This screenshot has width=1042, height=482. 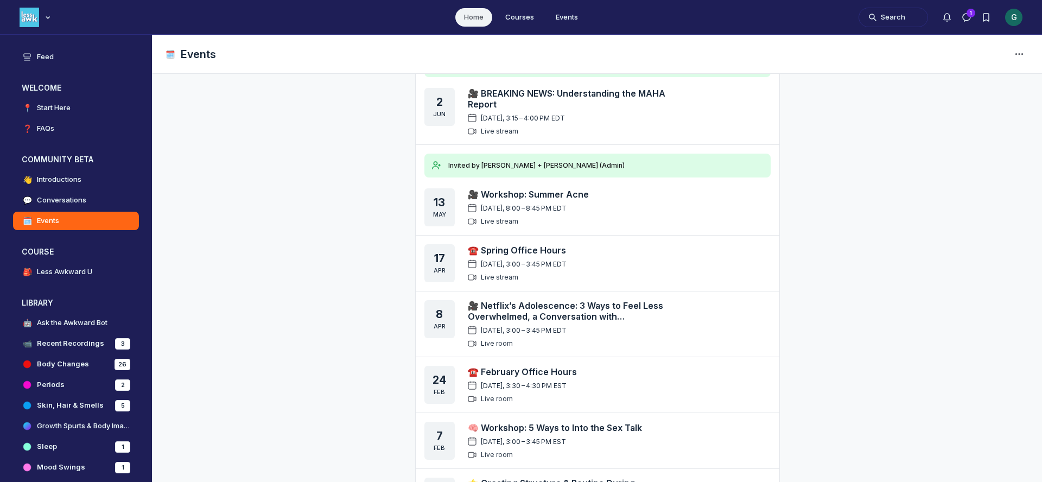 What do you see at coordinates (517, 250) in the screenshot?
I see `a: ☎️ Spring Office Hours` at bounding box center [517, 250].